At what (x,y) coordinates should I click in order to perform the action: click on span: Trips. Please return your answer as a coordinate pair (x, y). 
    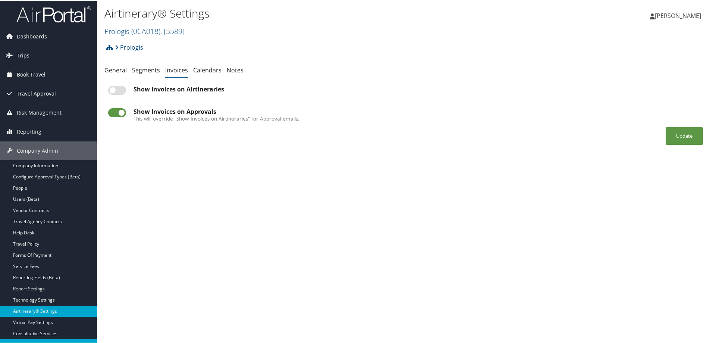
    Looking at the image, I should click on (23, 55).